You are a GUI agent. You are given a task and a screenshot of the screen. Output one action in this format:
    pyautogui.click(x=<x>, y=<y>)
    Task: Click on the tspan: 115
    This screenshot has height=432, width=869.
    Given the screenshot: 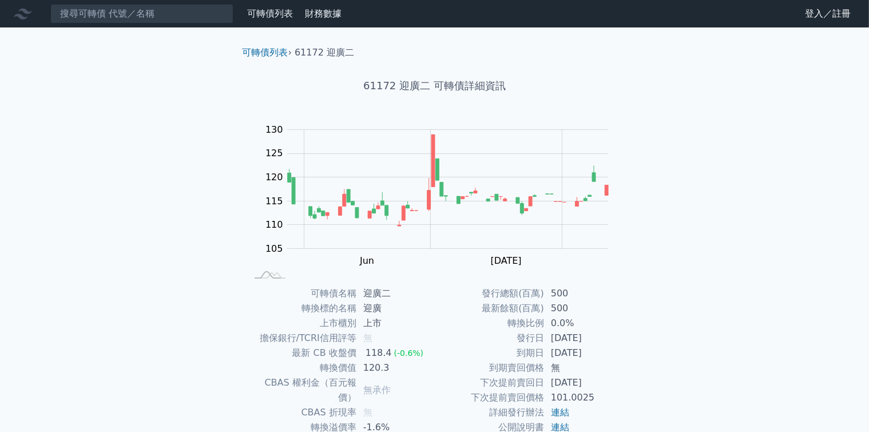 What is the action you would take?
    pyautogui.click(x=274, y=201)
    